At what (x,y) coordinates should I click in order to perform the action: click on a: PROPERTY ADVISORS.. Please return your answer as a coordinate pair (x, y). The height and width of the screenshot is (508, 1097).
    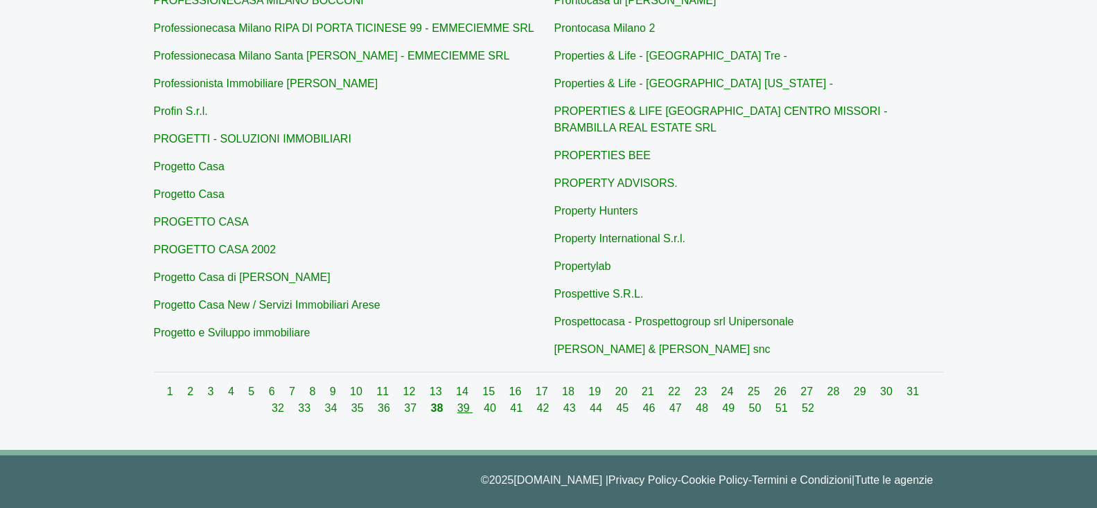
    Looking at the image, I should click on (616, 183).